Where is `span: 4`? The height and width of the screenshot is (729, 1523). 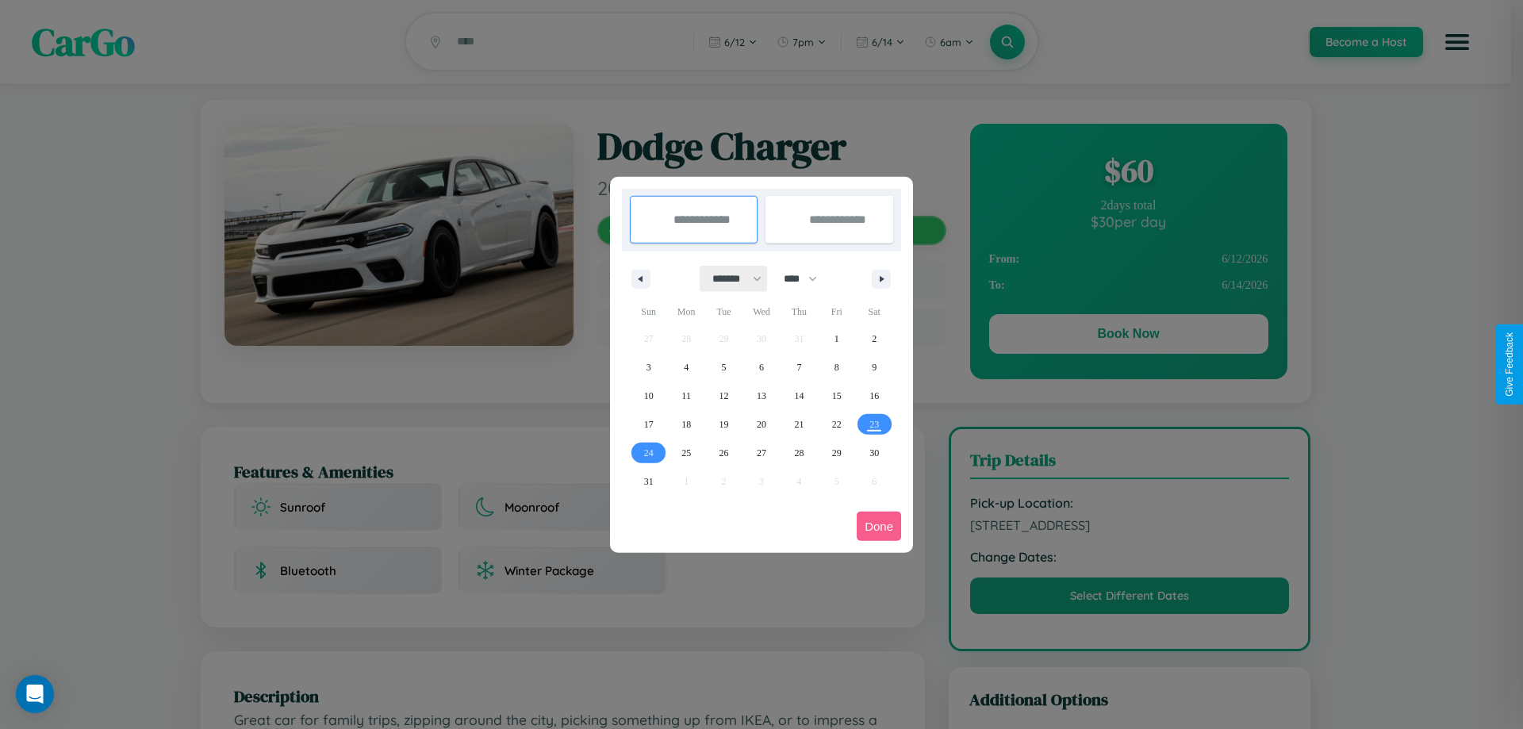 span: 4 is located at coordinates (686, 367).